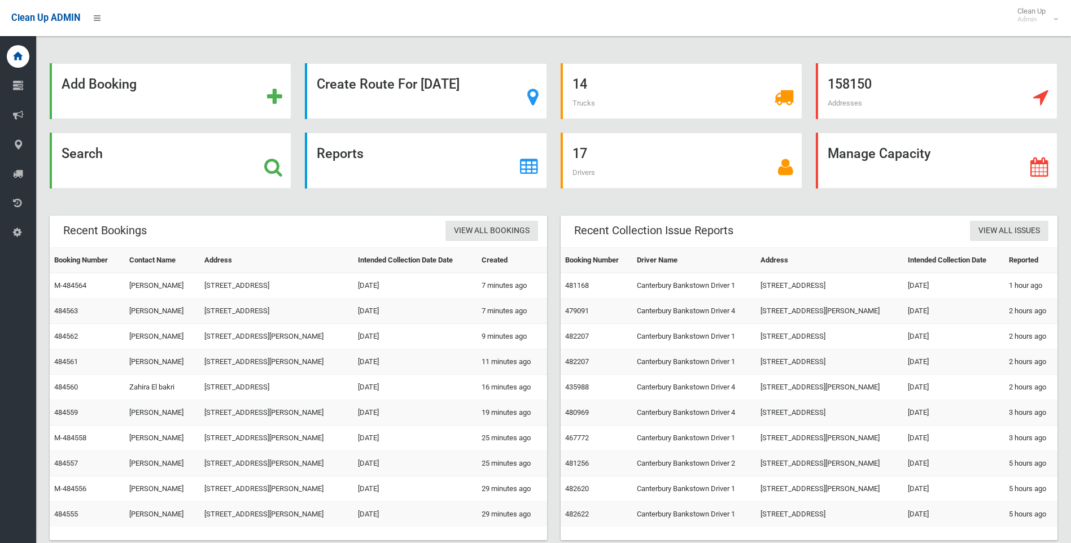 Image resolution: width=1071 pixels, height=543 pixels. What do you see at coordinates (577, 412) in the screenshot?
I see `a: 480969` at bounding box center [577, 412].